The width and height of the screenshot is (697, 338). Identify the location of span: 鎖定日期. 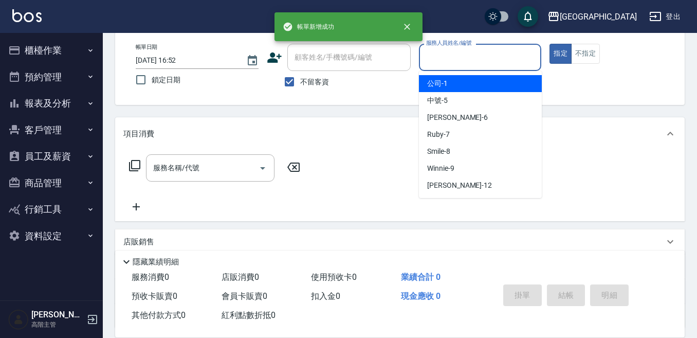
(166, 80).